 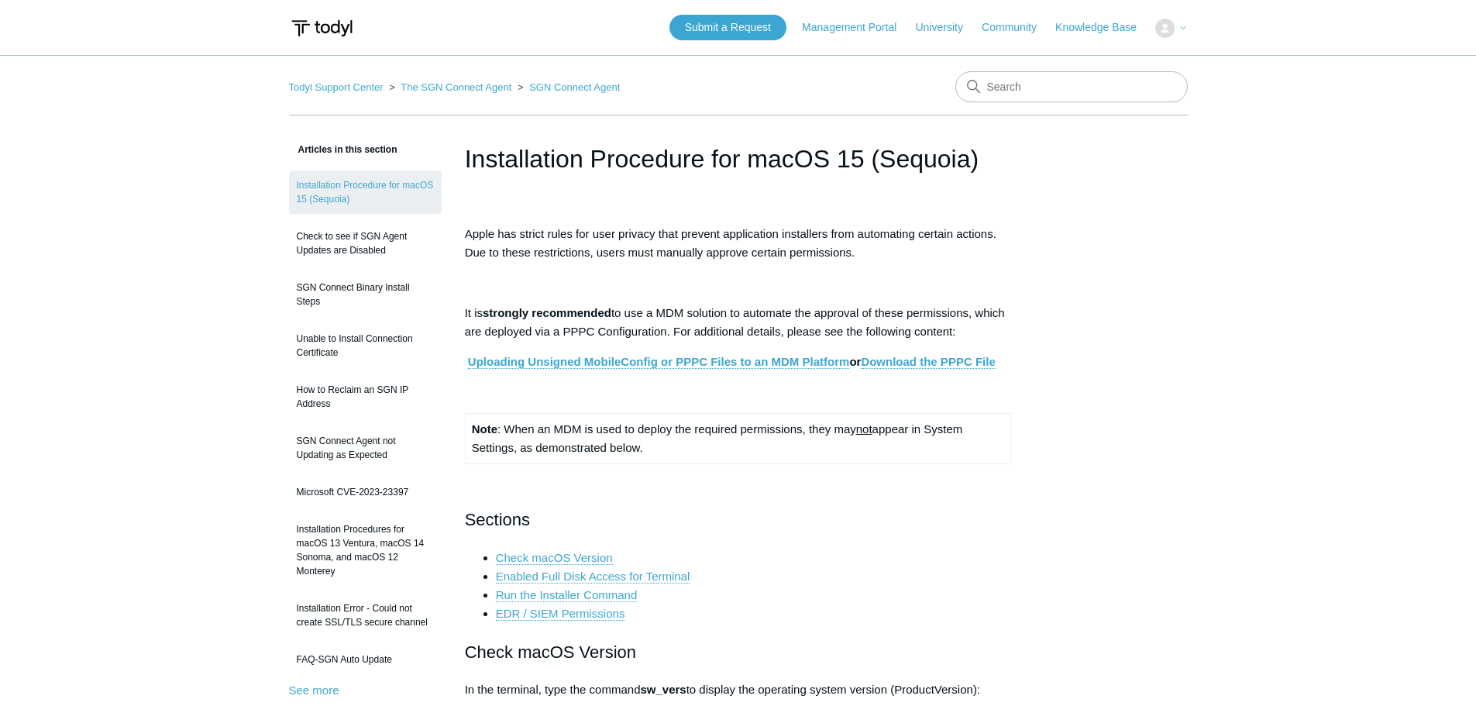 What do you see at coordinates (739, 690) in the screenshot?
I see `p: In the terminal, type the command to display the operating system version (ProductVersion):` at bounding box center [739, 690].